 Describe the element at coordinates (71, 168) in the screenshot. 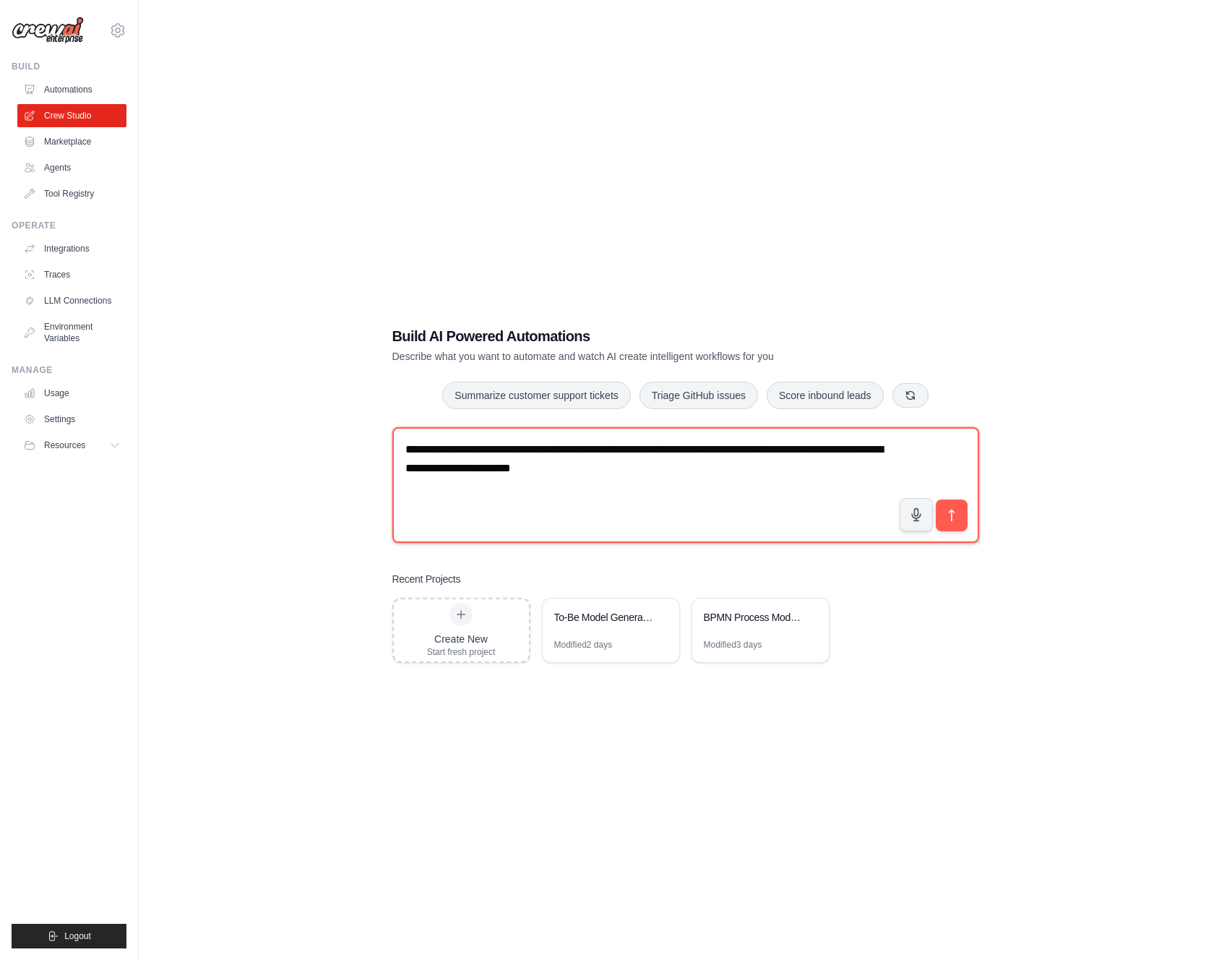

I see `a: Agents` at that location.